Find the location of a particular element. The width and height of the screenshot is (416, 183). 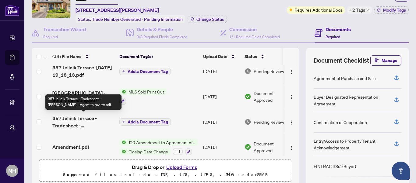

span: (14) File Name is located at coordinates (67, 56).